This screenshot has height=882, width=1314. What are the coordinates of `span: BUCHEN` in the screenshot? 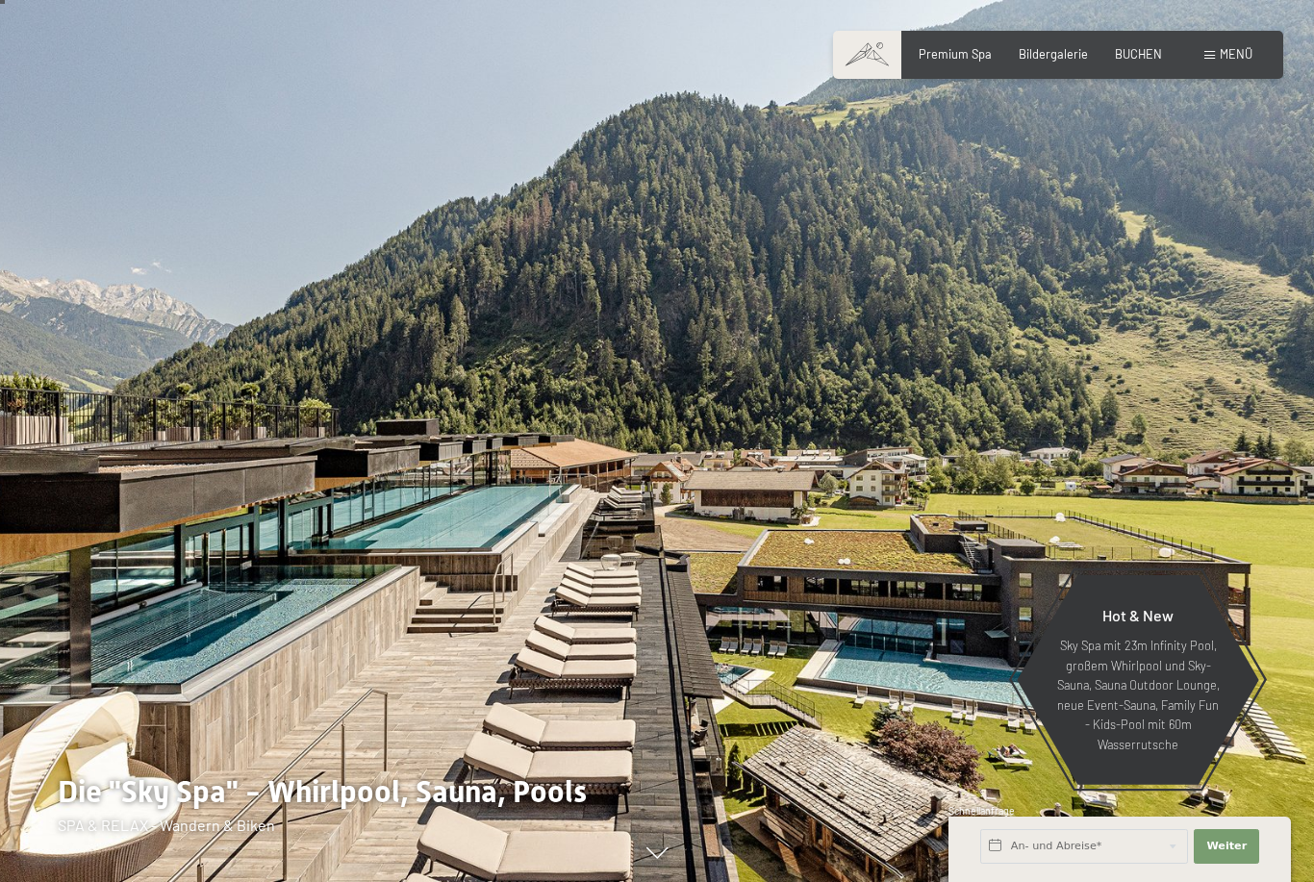 It's located at (1138, 54).